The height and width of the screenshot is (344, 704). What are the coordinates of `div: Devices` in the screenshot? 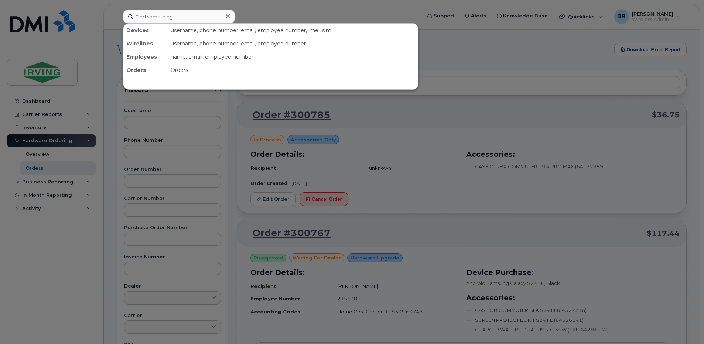 It's located at (146, 30).